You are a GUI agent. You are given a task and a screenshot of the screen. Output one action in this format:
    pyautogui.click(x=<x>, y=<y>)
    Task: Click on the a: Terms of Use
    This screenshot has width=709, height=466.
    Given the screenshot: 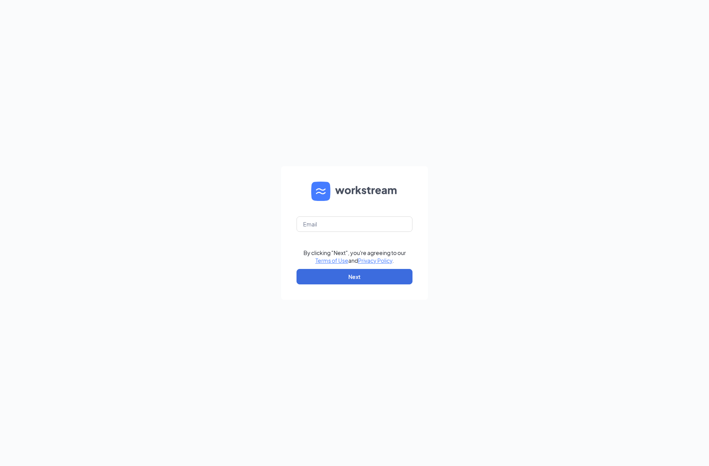 What is the action you would take?
    pyautogui.click(x=332, y=261)
    